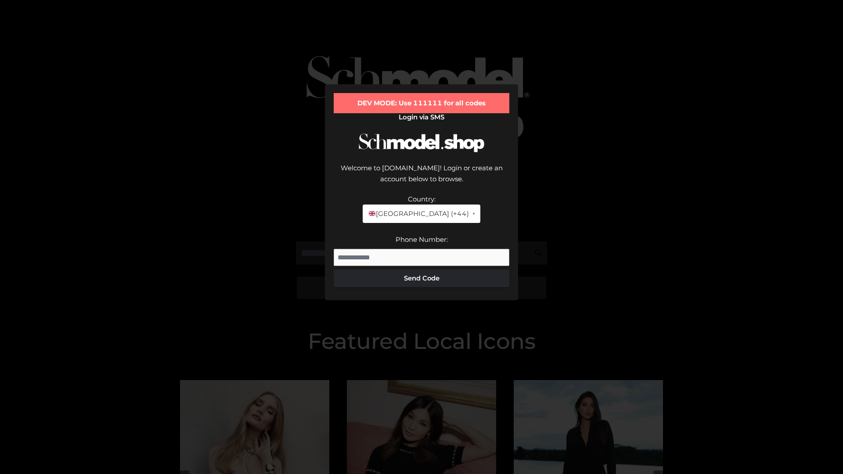  Describe the element at coordinates (422, 103) in the screenshot. I see `div: DEV MODE: Use 111111 for all codes` at that location.